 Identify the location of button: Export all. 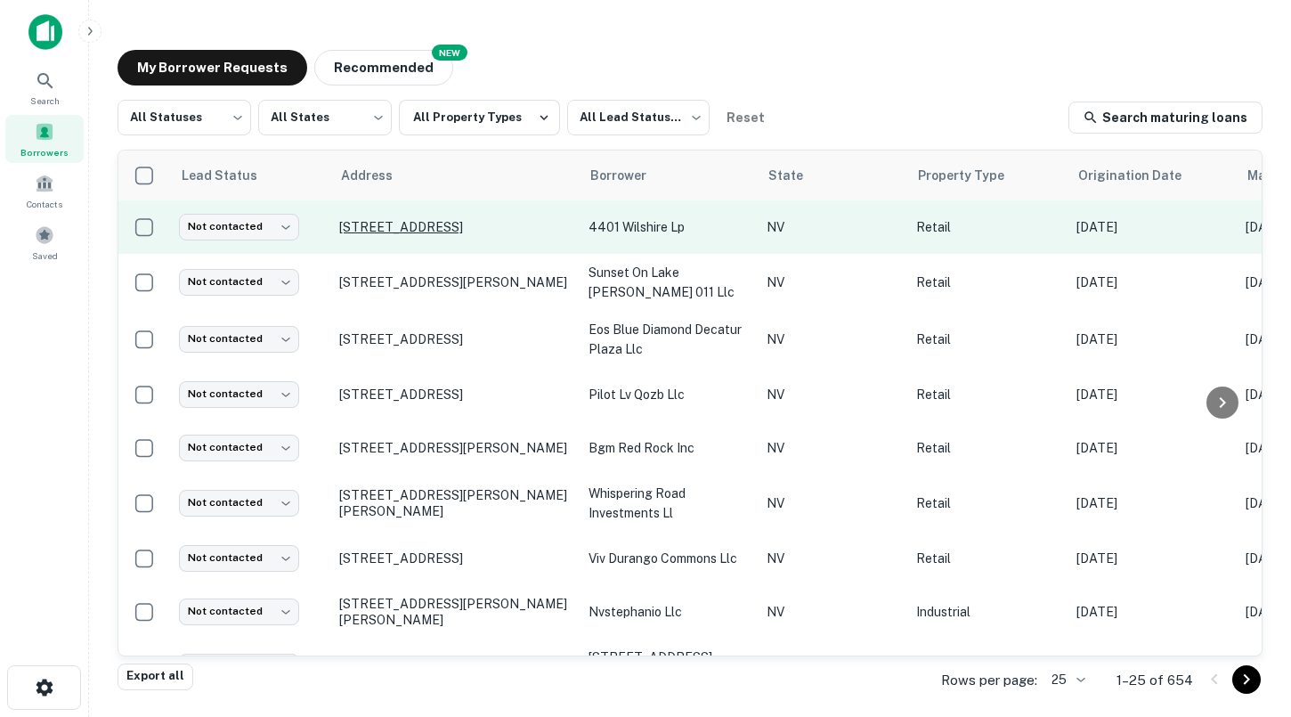
(155, 677).